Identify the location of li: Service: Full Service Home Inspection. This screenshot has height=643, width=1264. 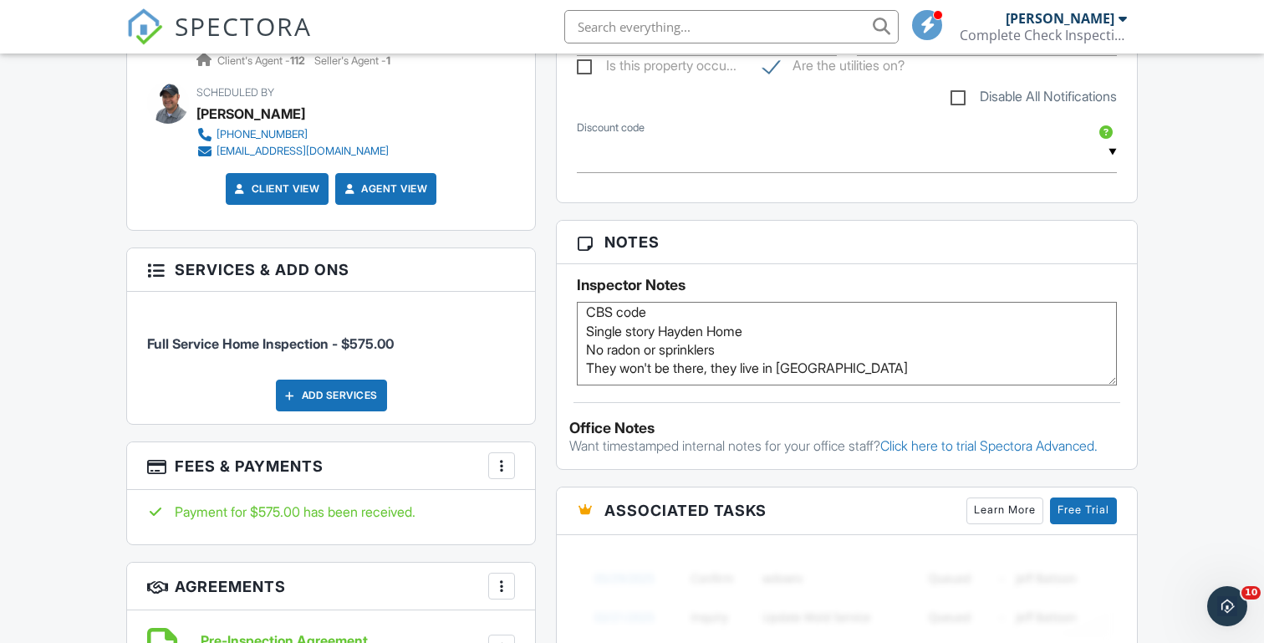
(331, 335).